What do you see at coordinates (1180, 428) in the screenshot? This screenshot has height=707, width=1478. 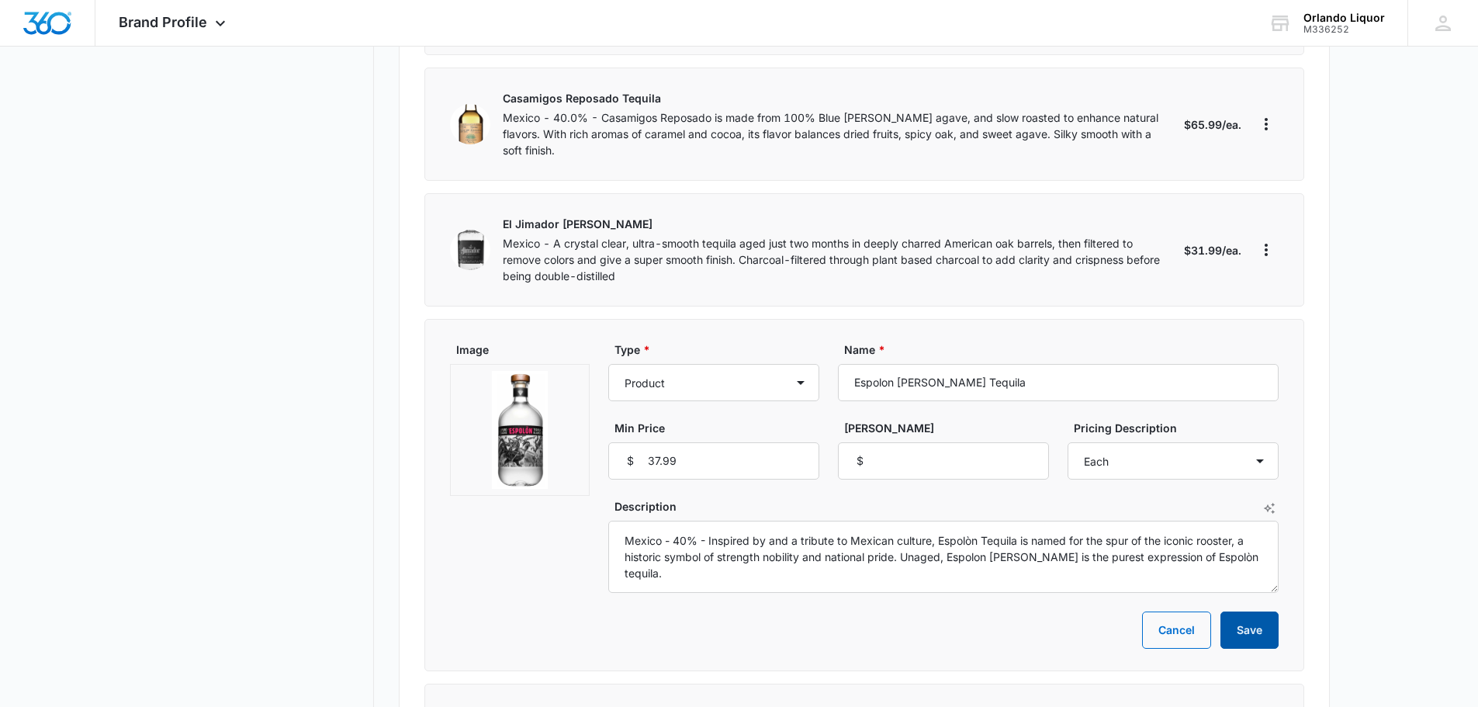 I see `label: Pricing Description` at bounding box center [1180, 428].